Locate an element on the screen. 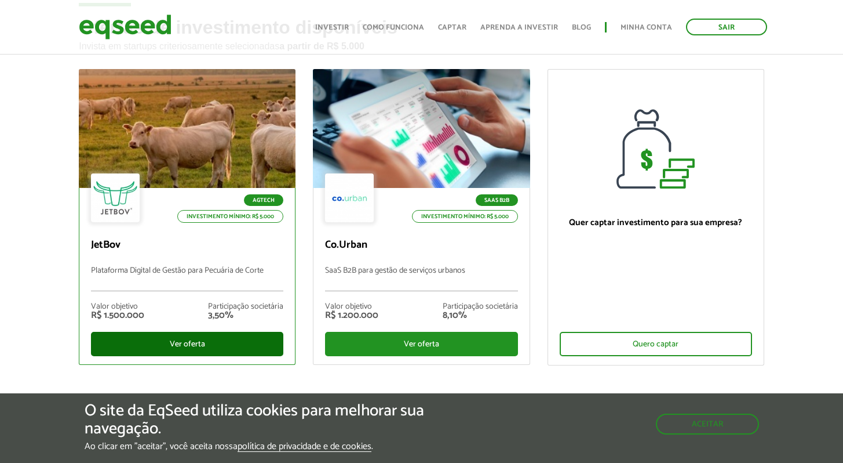 Image resolution: width=843 pixels, height=463 pixels. div: R$ 1.500.000 is located at coordinates (118, 315).